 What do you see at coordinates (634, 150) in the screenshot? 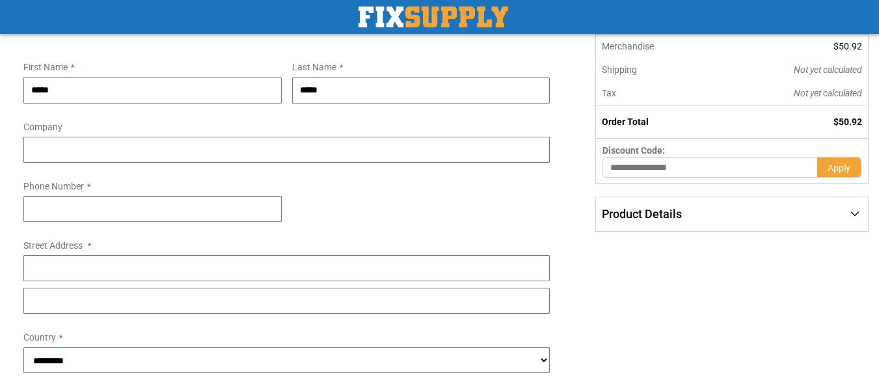
I see `span: Discount Code:` at bounding box center [634, 150].